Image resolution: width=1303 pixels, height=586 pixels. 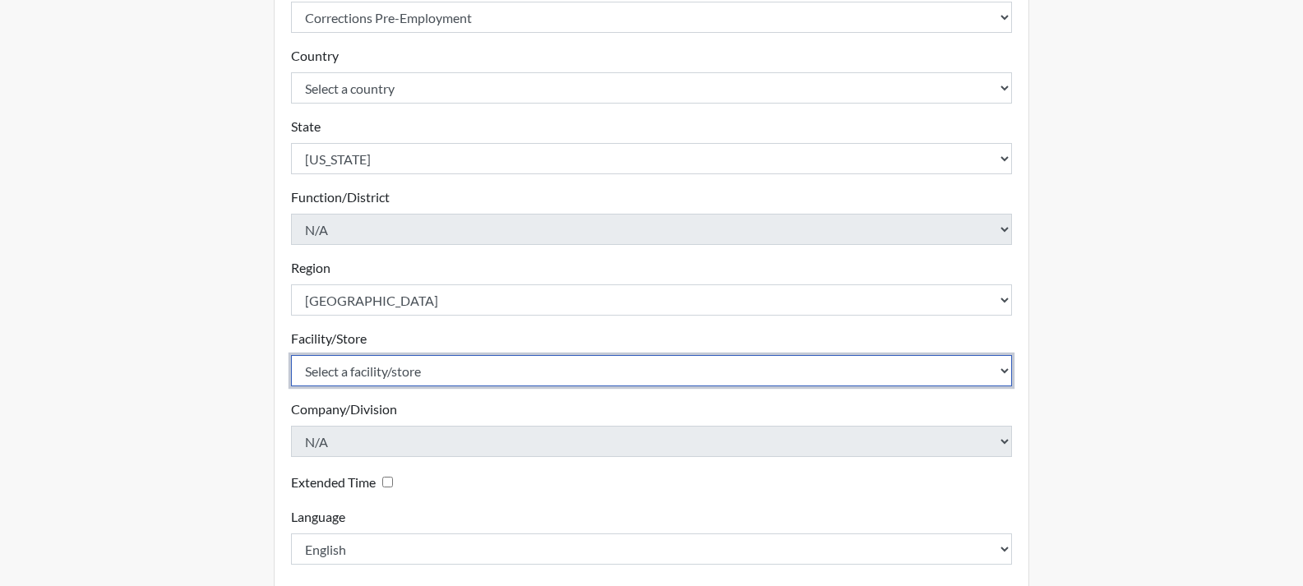 I want to click on label: Company/Division, so click(x=344, y=409).